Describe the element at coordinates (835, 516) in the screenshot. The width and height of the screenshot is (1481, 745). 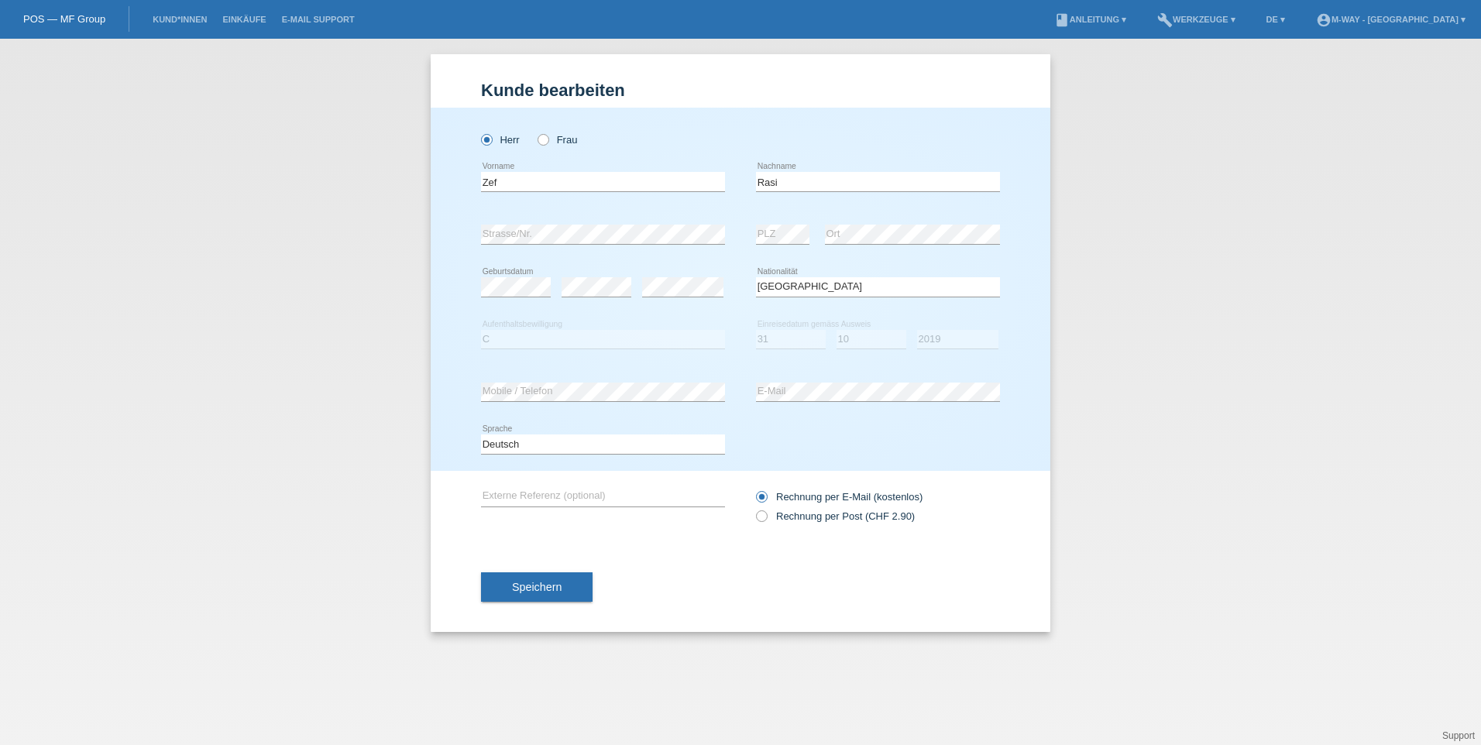
I see `label: Rechnung per Post (CHF 2.90)` at that location.